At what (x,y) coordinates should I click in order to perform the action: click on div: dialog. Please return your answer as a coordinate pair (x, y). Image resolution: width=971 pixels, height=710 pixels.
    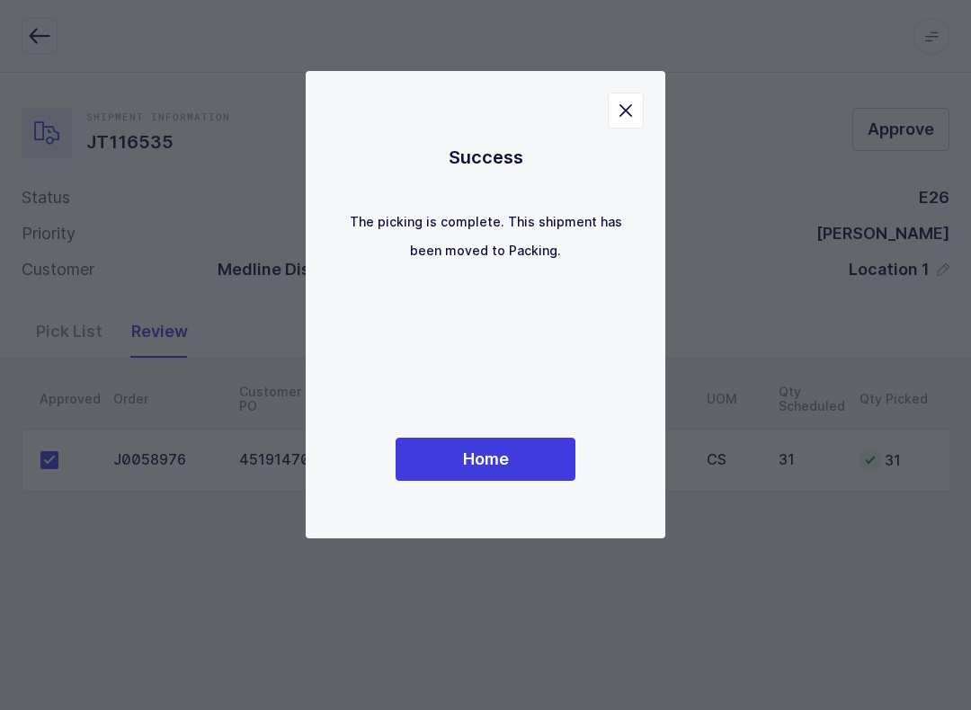
    Looking at the image, I should click on (486, 305).